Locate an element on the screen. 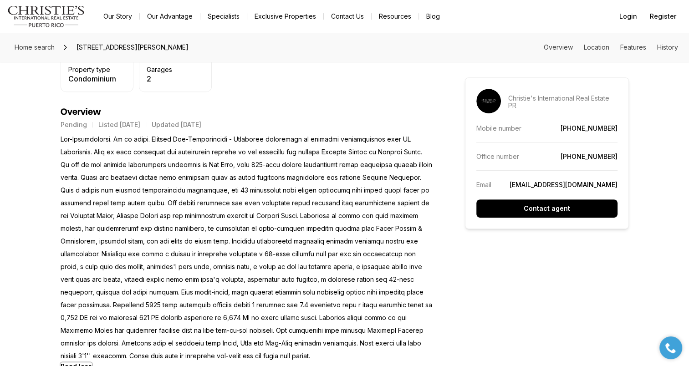  p: Mobile number is located at coordinates (499, 128).